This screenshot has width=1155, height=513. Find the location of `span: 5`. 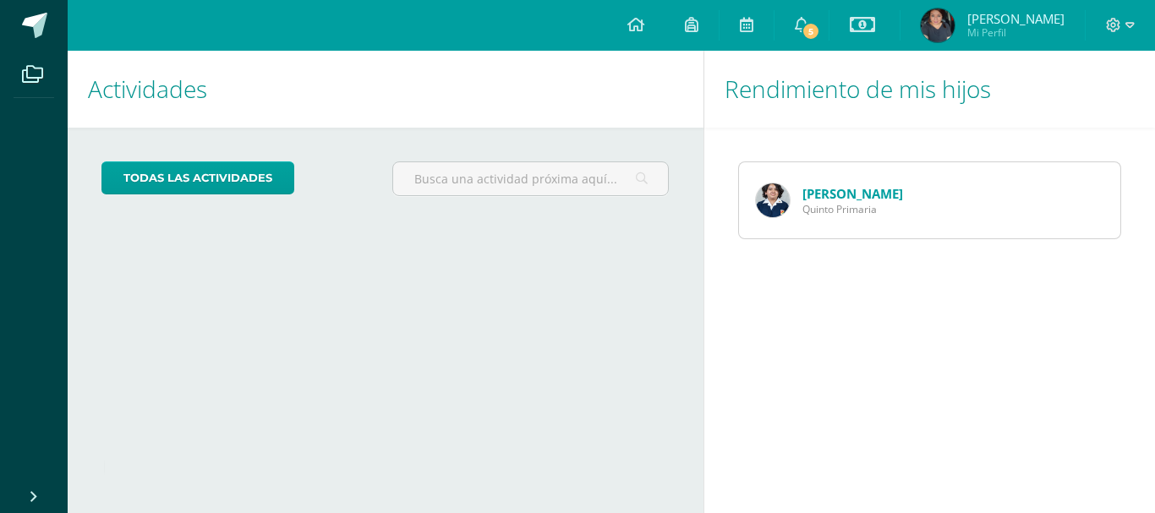

span: 5 is located at coordinates (811, 31).